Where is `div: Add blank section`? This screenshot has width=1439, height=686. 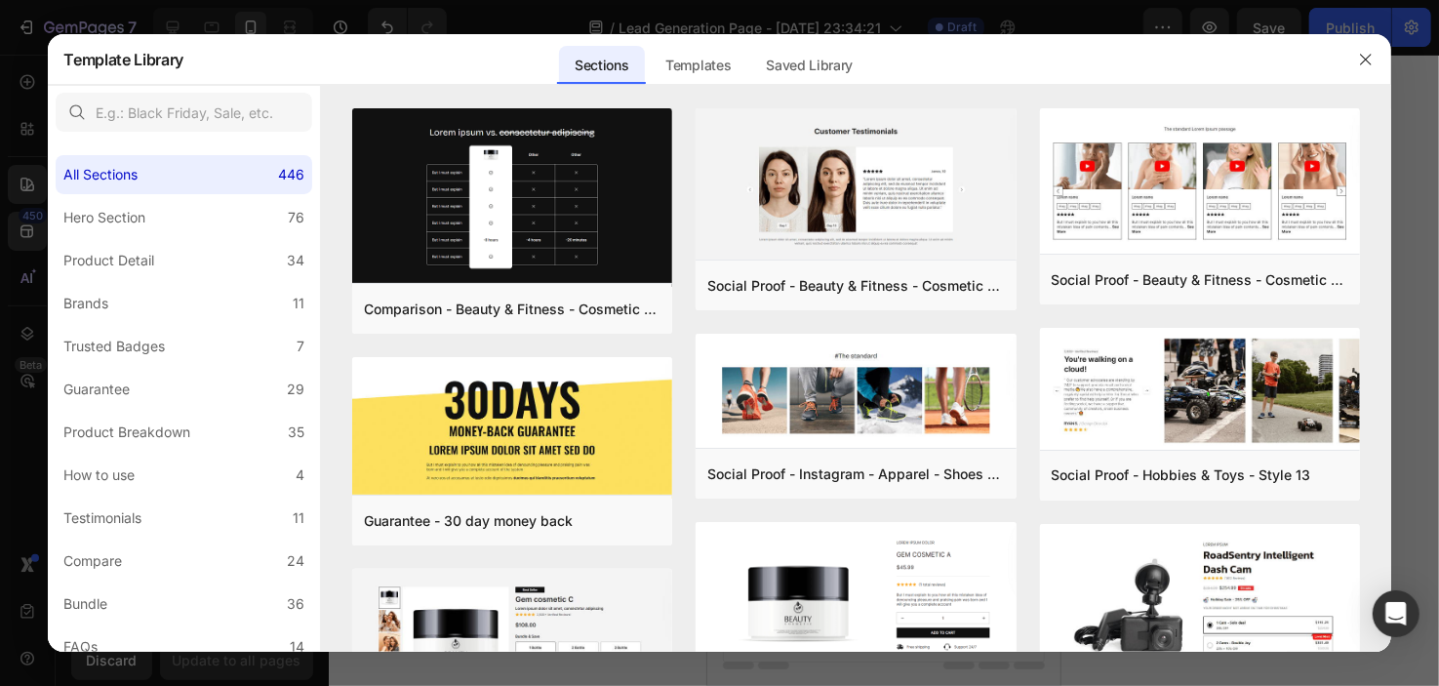 div: Add blank section is located at coordinates (177, 543).